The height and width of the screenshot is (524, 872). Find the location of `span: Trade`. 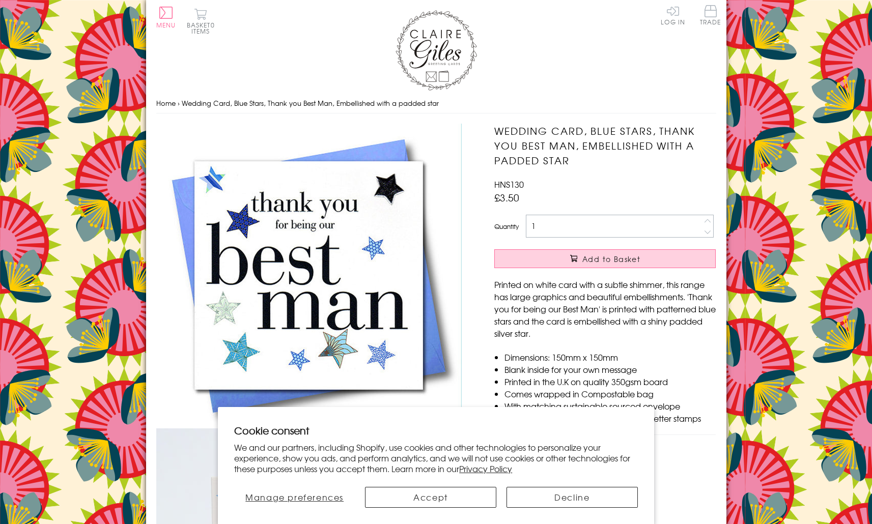

span: Trade is located at coordinates (711, 15).